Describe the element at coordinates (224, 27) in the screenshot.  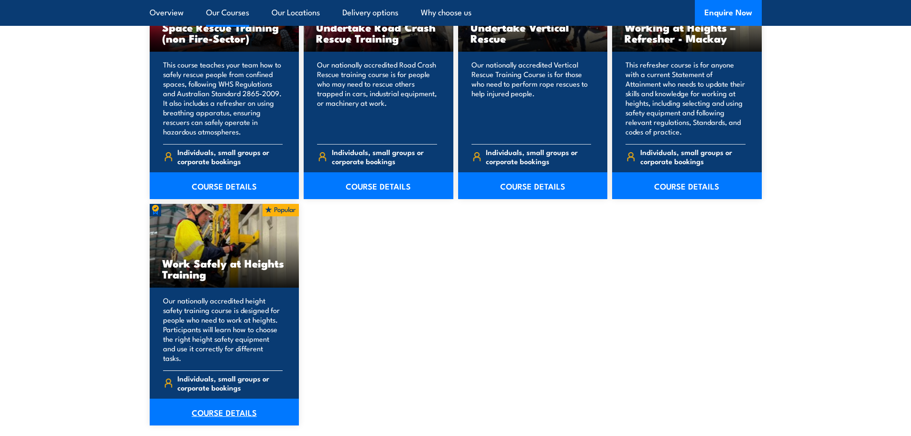
I see `h3: Undertake Confined Space Rescue Training (non Fire-Sector)` at that location.